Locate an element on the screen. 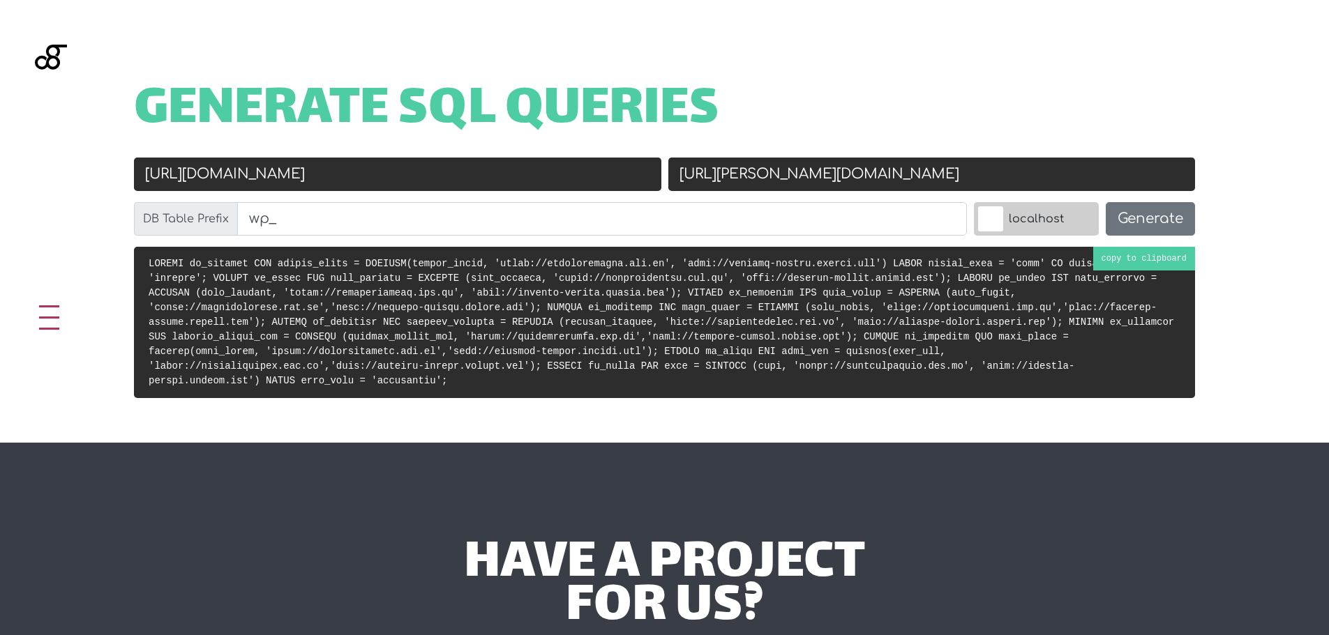 The height and width of the screenshot is (635, 1329). img: Blackgate is located at coordinates (51, 97).